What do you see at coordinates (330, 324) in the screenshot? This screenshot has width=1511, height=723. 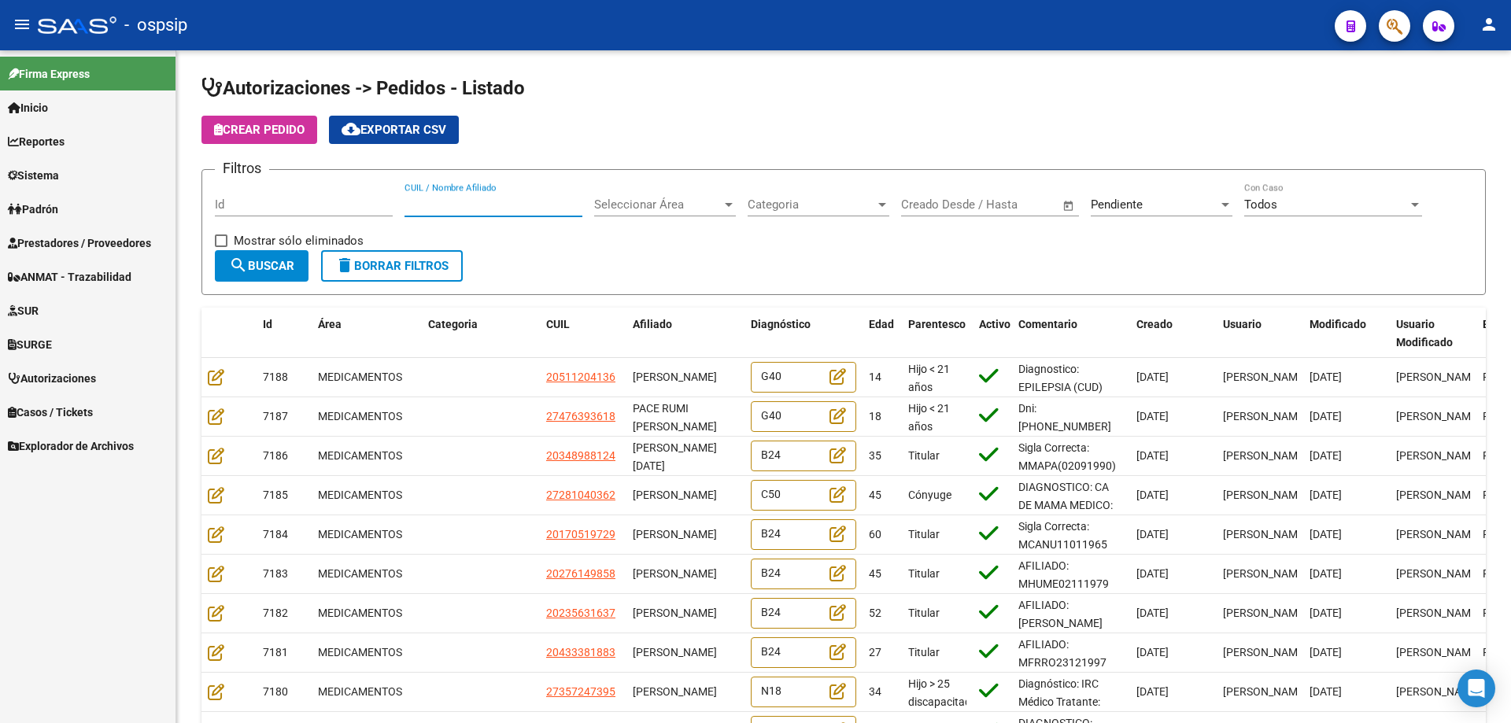 I see `span: Área` at bounding box center [330, 324].